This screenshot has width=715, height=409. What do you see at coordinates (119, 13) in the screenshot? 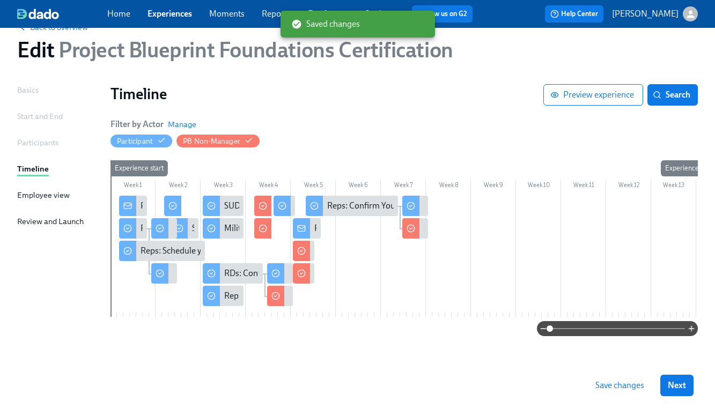
I see `a: Home` at bounding box center [119, 13].